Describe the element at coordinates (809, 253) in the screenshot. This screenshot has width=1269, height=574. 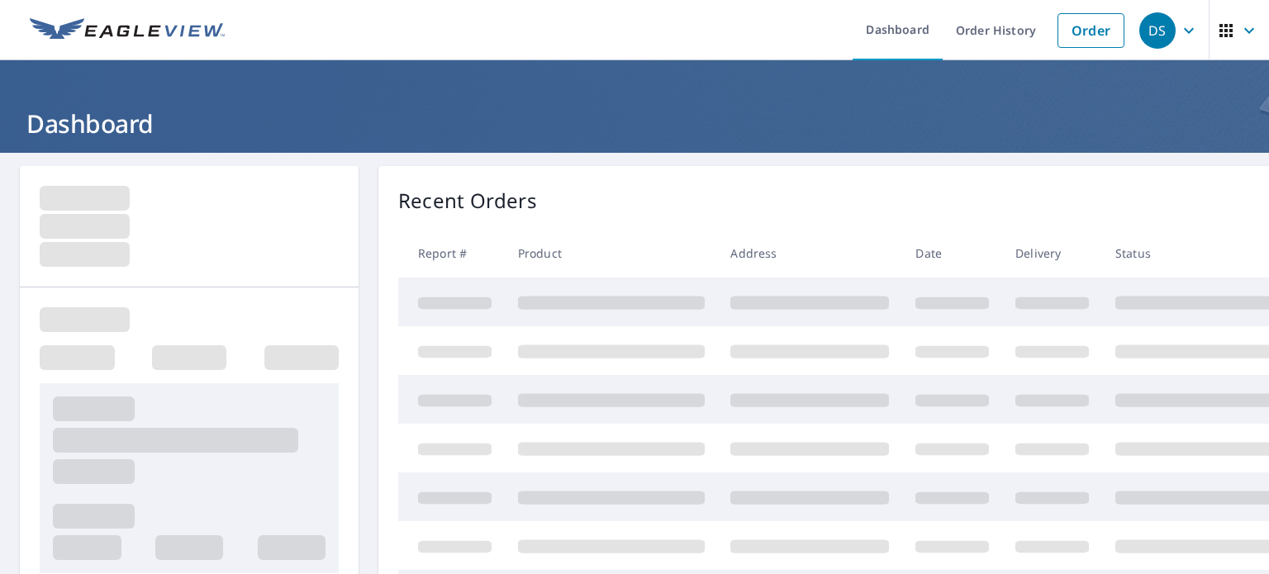
I see `th: Address` at that location.